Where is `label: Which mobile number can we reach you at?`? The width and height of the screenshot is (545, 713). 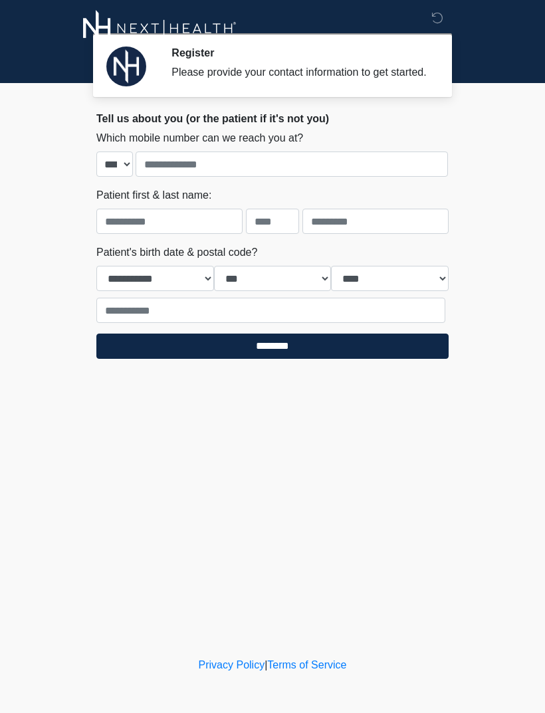
label: Which mobile number can we reach you at? is located at coordinates (199, 138).